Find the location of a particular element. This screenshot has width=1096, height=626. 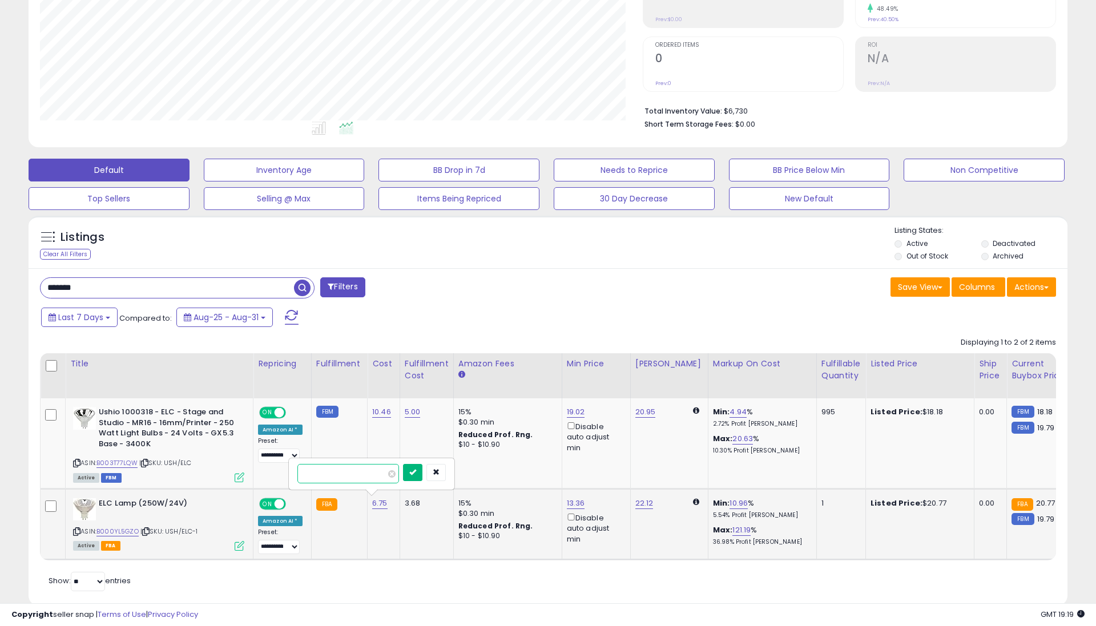

div: seller snap | | is located at coordinates (104, 615).